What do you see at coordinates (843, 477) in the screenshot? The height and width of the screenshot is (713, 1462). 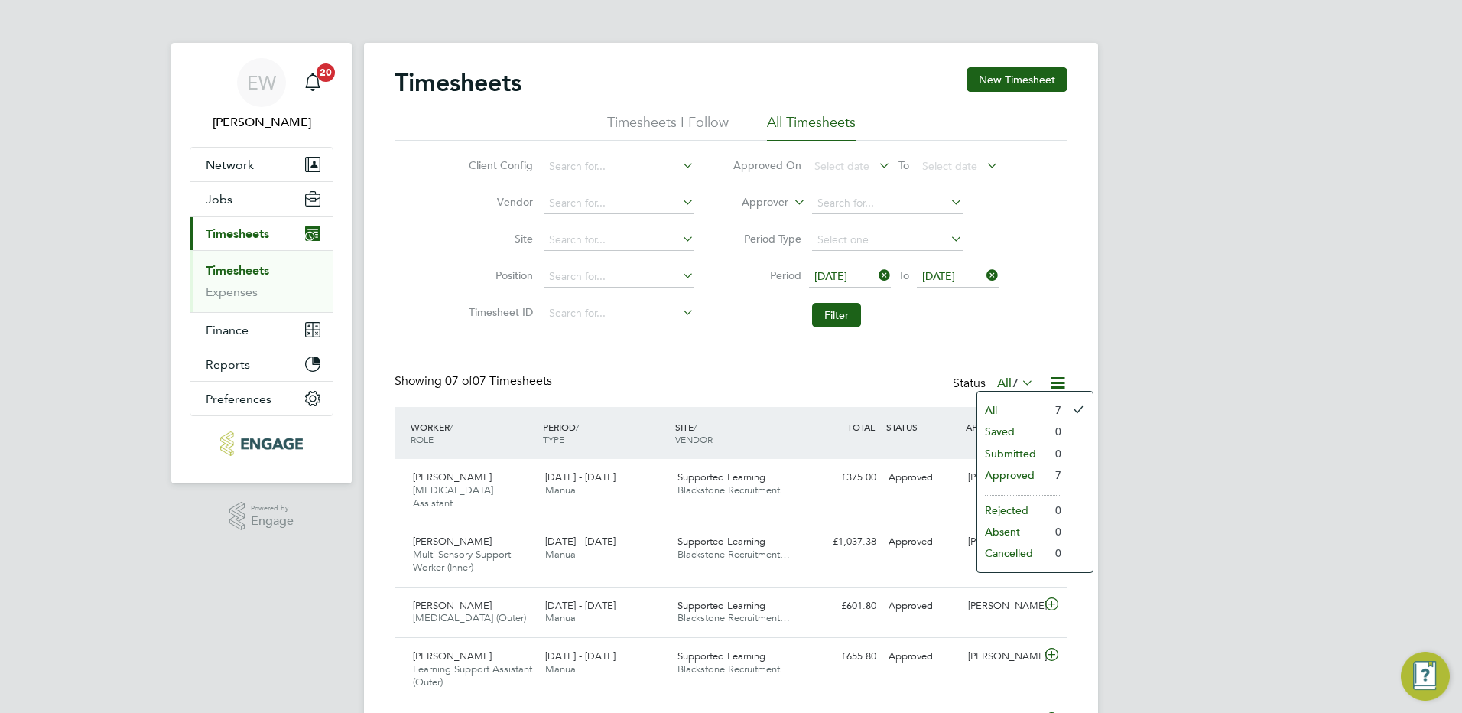 I see `div: £375.00` at bounding box center [843, 477].